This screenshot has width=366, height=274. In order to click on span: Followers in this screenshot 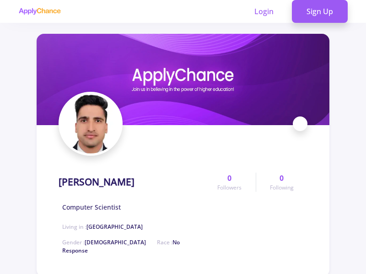, I will do `click(229, 188)`.